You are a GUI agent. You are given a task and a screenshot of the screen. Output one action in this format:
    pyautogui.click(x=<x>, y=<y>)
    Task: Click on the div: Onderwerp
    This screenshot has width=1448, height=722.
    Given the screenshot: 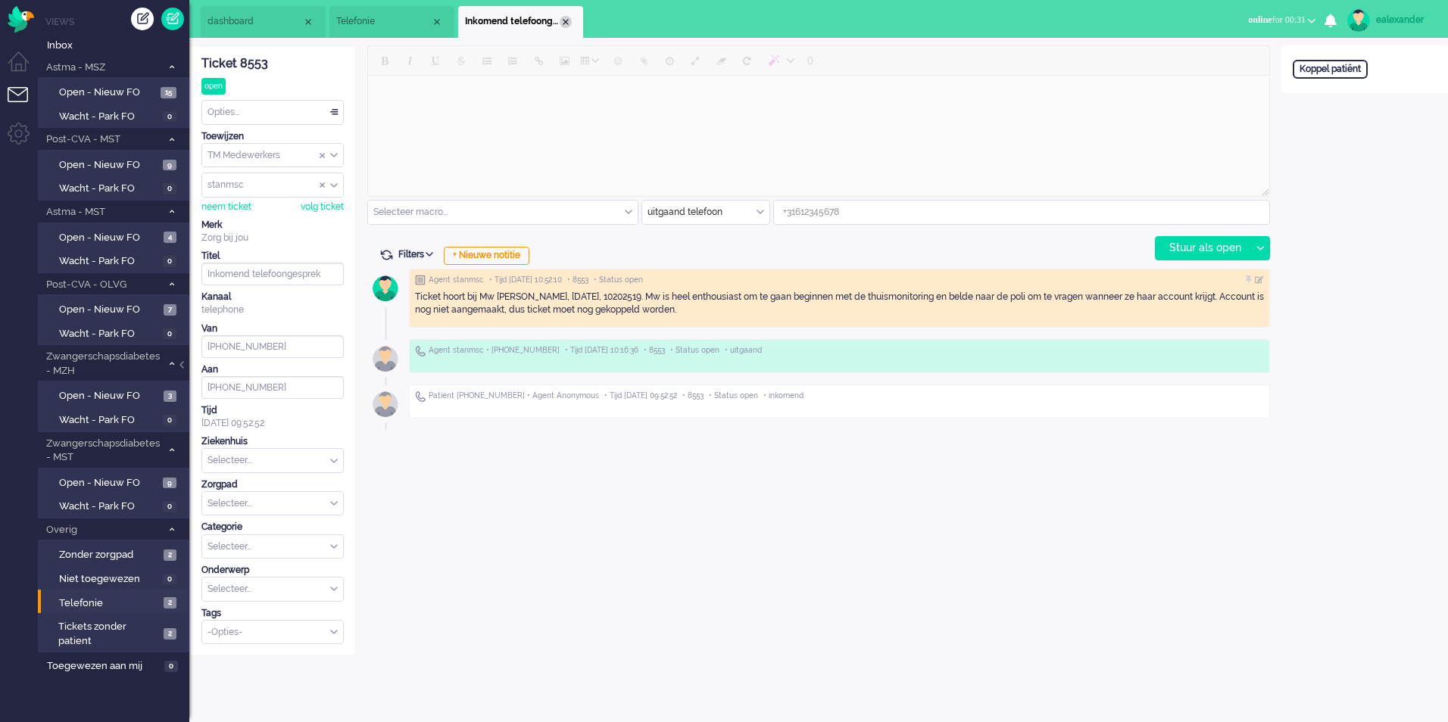 What is the action you would take?
    pyautogui.click(x=273, y=570)
    